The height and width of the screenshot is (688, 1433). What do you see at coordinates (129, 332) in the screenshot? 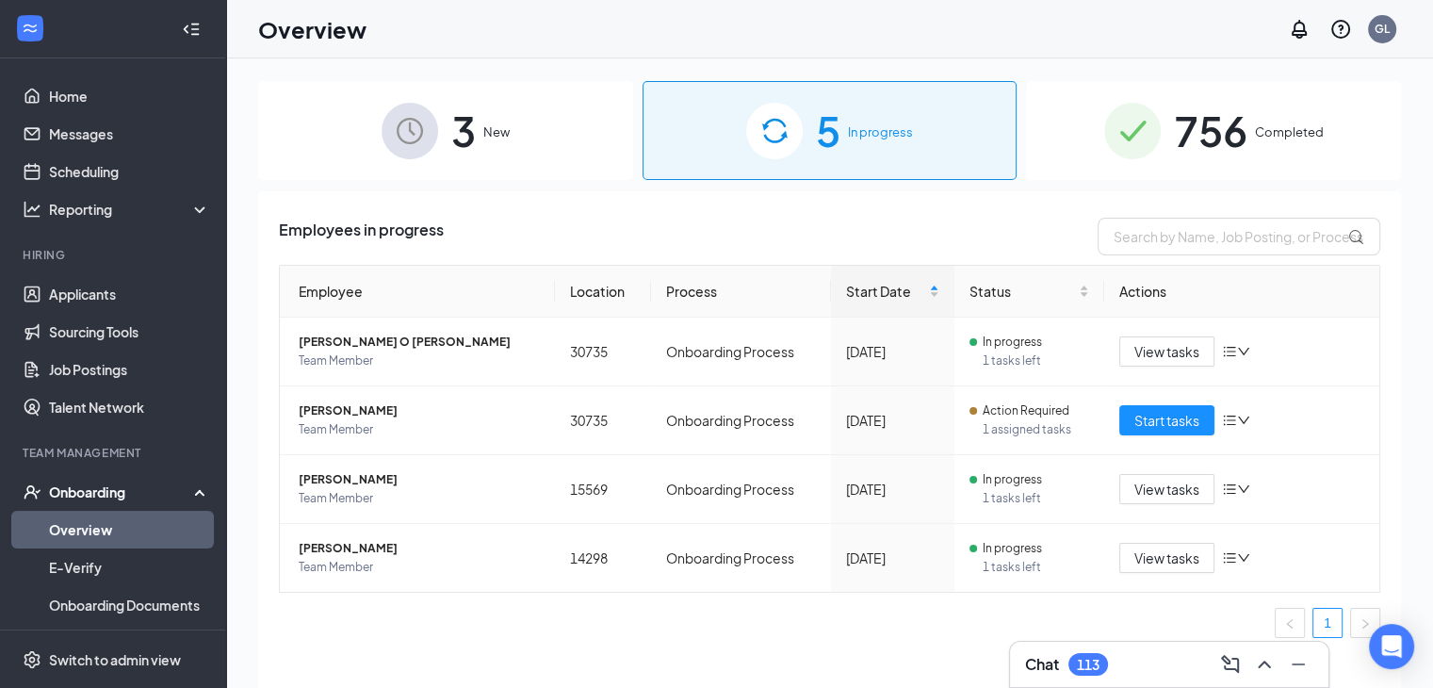
I see `a: Sourcing Tools` at bounding box center [129, 332].